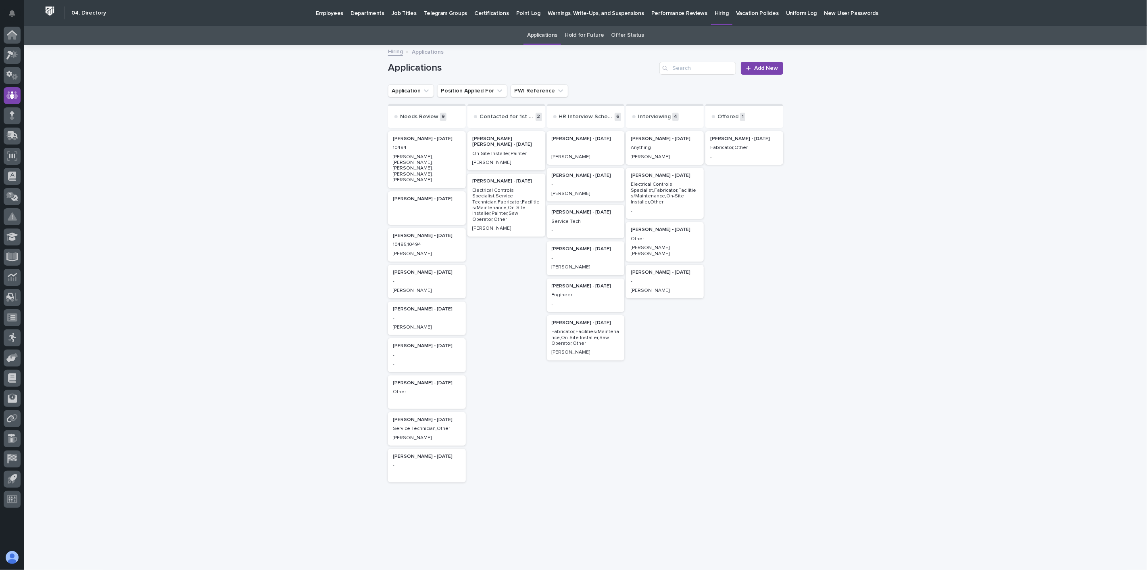 Image resolution: width=1147 pixels, height=570 pixels. Describe the element at coordinates (12, 557) in the screenshot. I see `button: users-avatar` at that location.